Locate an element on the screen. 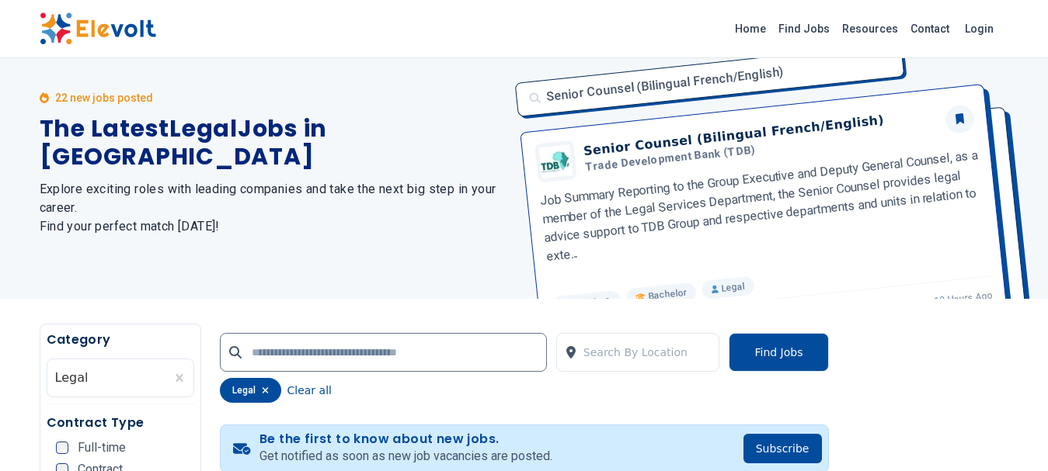 The image size is (1048, 471). a: Find Jobs is located at coordinates (804, 29).